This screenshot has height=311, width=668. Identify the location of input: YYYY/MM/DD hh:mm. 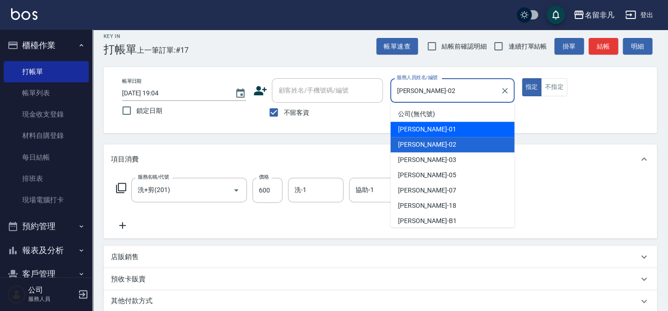
(174, 93).